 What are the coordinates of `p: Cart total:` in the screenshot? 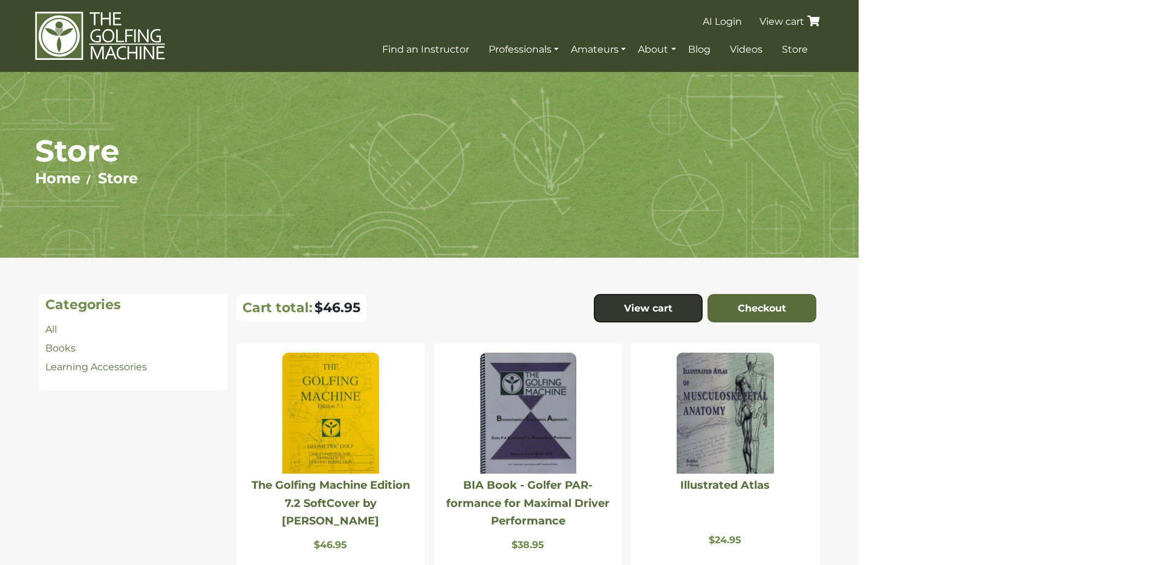 It's located at (278, 307).